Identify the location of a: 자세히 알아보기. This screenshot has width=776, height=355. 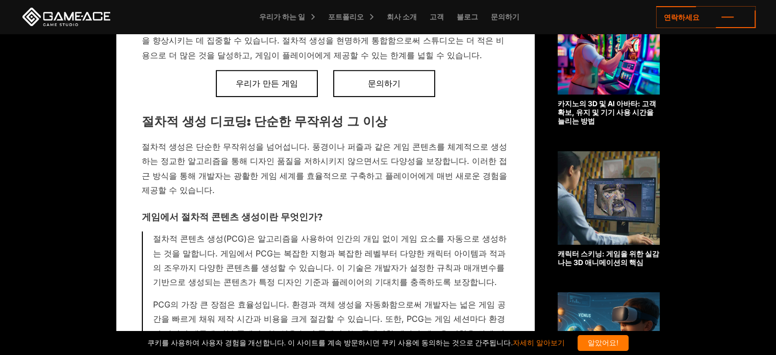
(539, 342).